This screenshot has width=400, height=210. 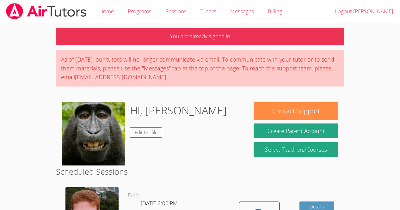 What do you see at coordinates (146, 133) in the screenshot?
I see `a: Edit Profile` at bounding box center [146, 133].